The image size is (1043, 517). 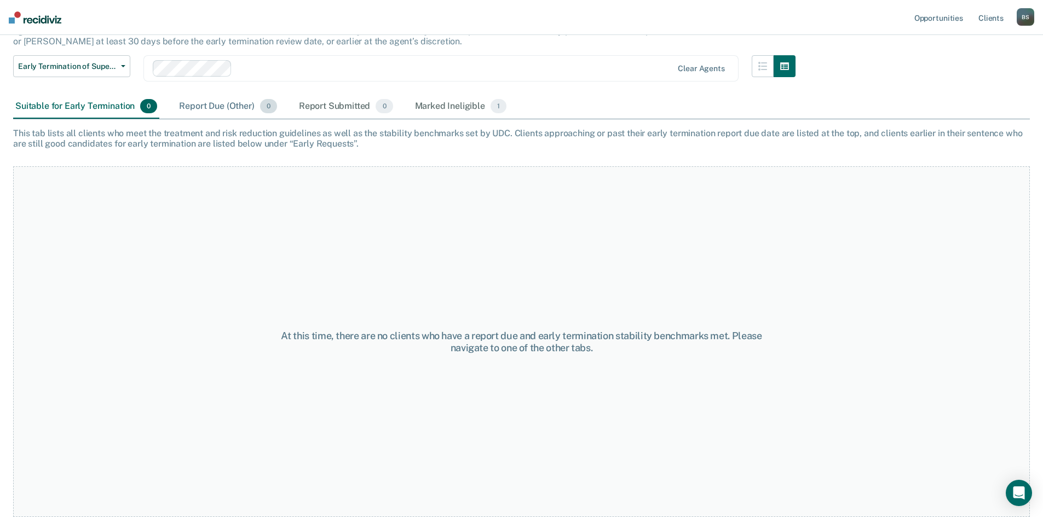 I want to click on span: Early Termination of Supervision, so click(x=67, y=66).